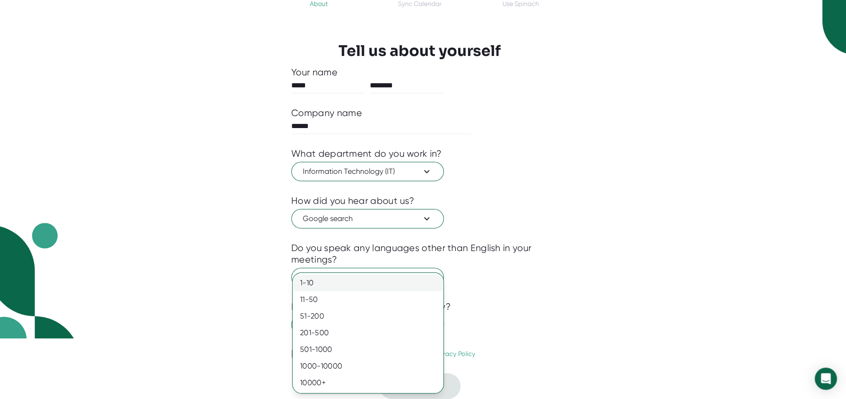 The width and height of the screenshot is (846, 399). I want to click on div: 201-500, so click(368, 333).